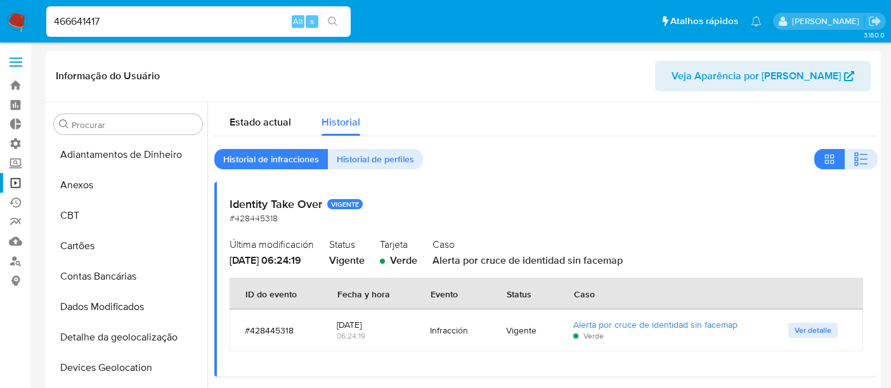 The height and width of the screenshot is (388, 891). I want to click on button: Dados Modificados, so click(128, 307).